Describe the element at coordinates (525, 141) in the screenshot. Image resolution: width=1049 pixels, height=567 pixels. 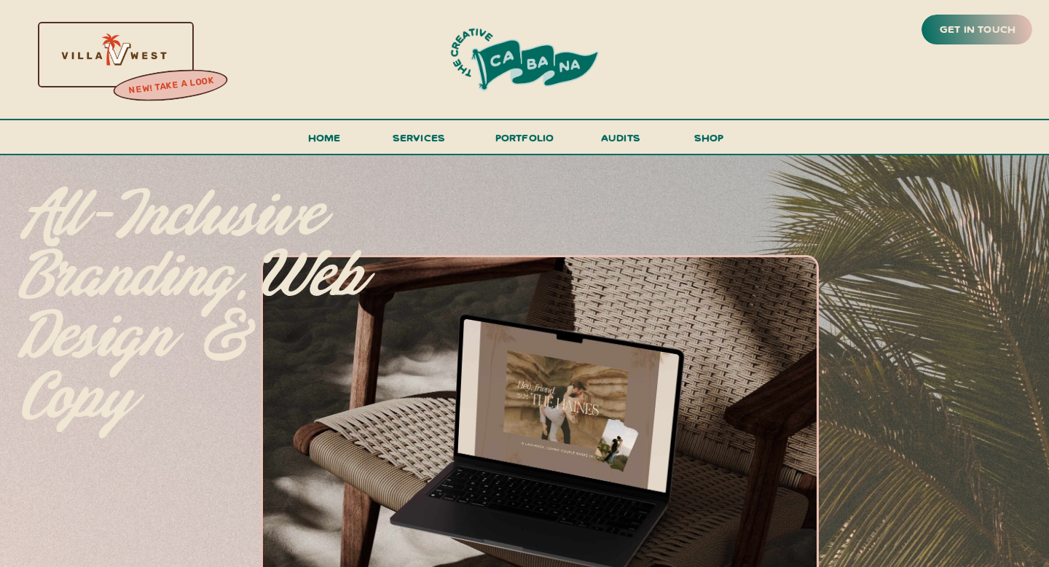
I see `a: portfolio` at that location.